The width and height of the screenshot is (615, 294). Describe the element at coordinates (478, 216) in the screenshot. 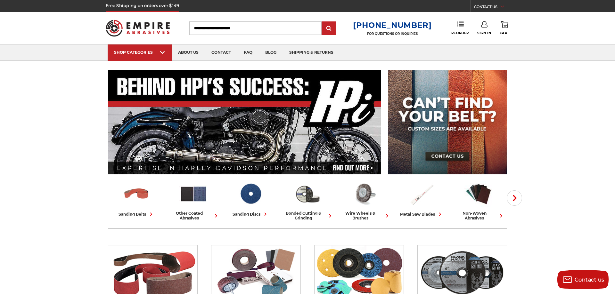

I see `div: non-woven abrasives` at that location.